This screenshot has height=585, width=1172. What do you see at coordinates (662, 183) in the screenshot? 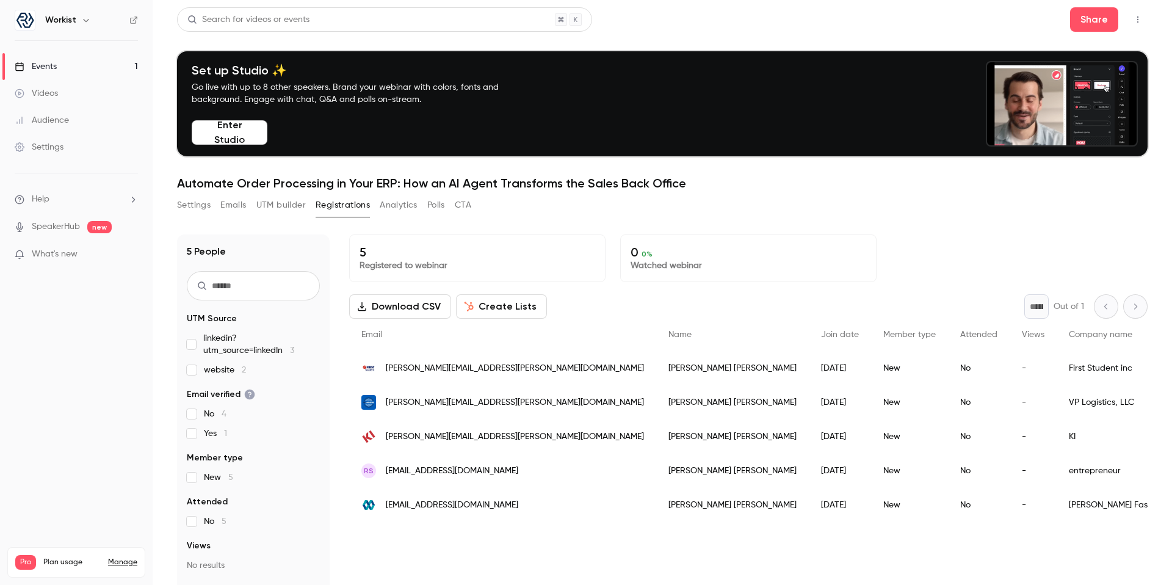
I see `h1: Automate Order Processing in Your ERP: How an AI Agent Transforms the Sales Back Office` at bounding box center [662, 183].